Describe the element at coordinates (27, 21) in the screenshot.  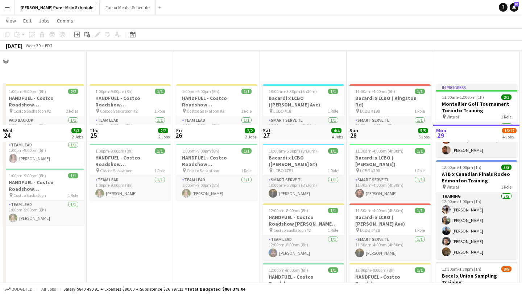
I see `a: Edit` at that location.